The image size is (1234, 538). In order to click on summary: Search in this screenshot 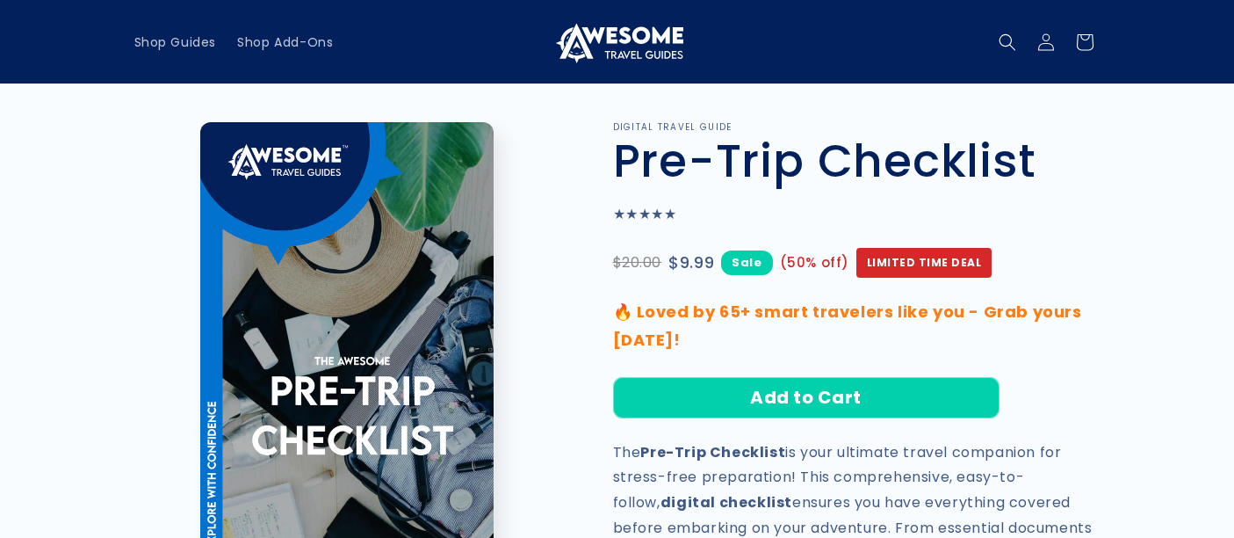, I will do `click(1008, 42)`.